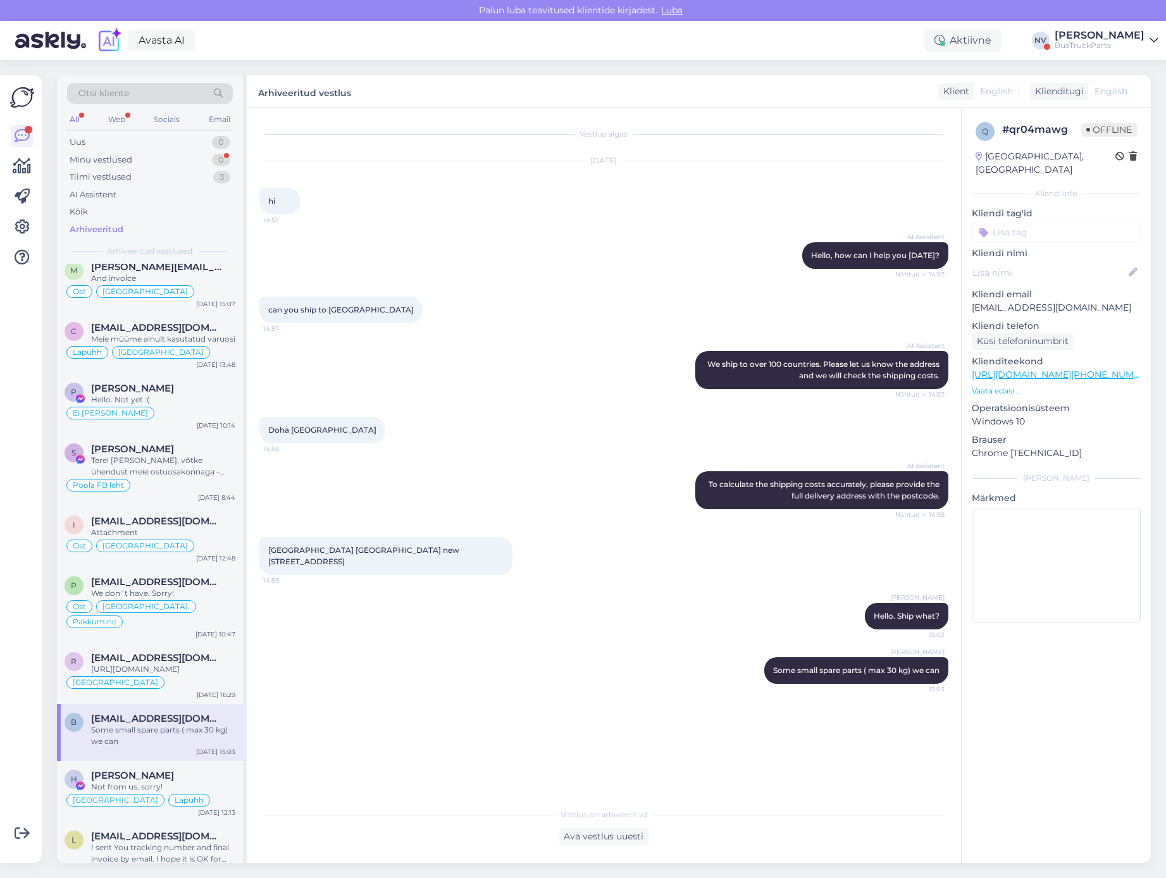  Describe the element at coordinates (157, 521) in the screenshot. I see `span: info@muehlmeister.de` at that location.